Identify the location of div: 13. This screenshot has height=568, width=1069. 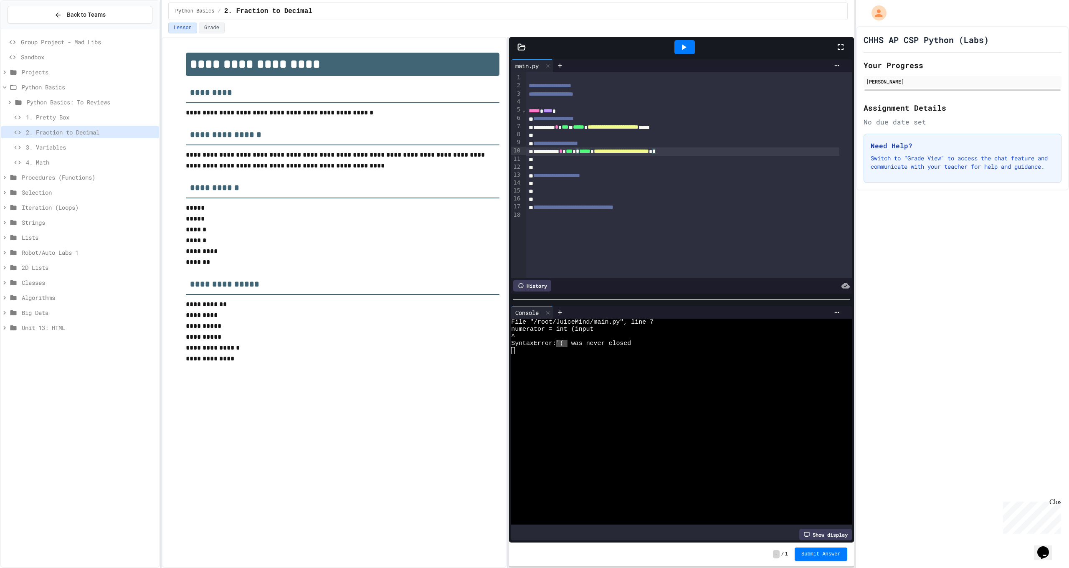
(516, 175).